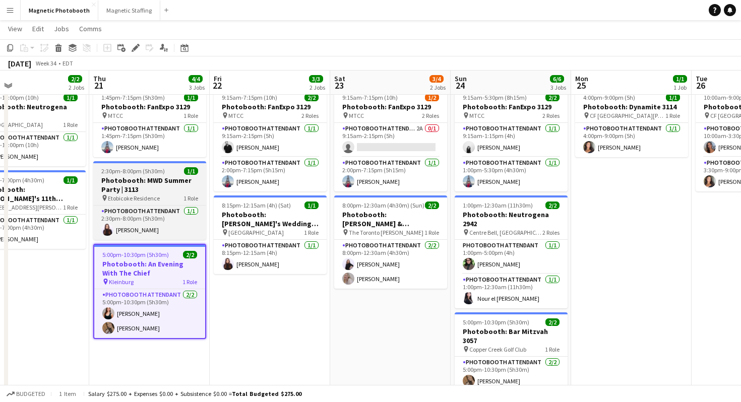  I want to click on span: 2 Roles, so click(551, 232).